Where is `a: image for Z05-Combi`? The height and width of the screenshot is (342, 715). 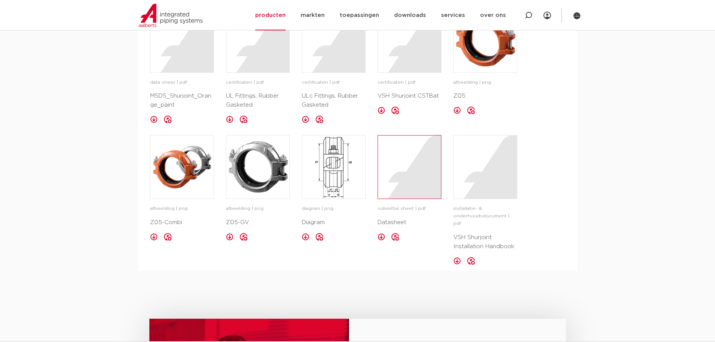
a: image for Z05-Combi is located at coordinates (182, 167).